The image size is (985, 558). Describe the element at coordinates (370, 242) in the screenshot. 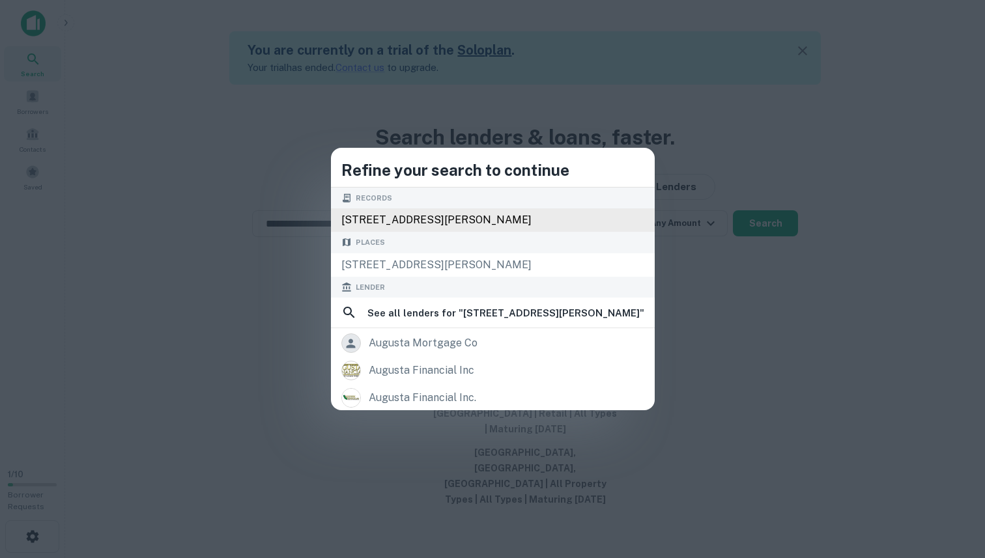

I see `span: Places` at that location.